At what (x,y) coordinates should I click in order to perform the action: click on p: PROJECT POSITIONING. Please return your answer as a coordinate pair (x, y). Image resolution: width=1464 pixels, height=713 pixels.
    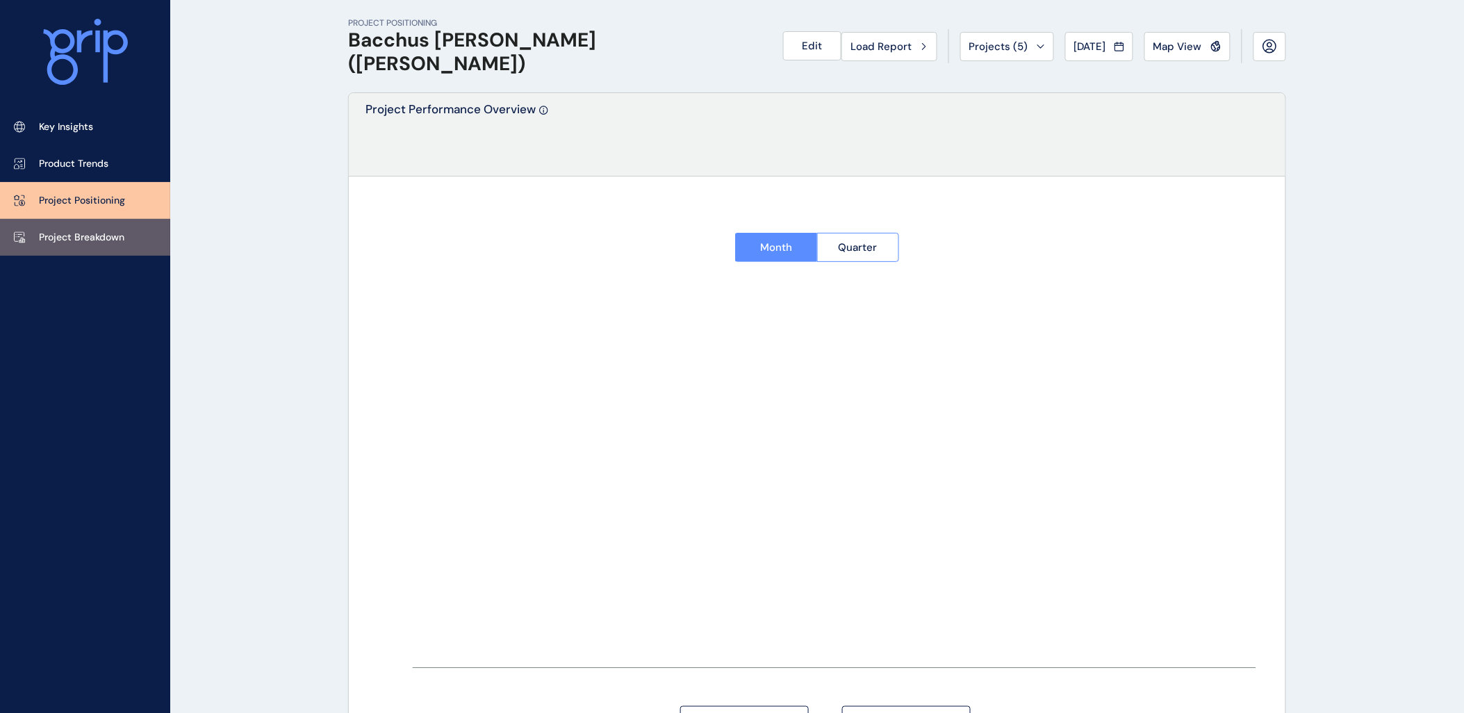
    Looking at the image, I should click on (557, 23).